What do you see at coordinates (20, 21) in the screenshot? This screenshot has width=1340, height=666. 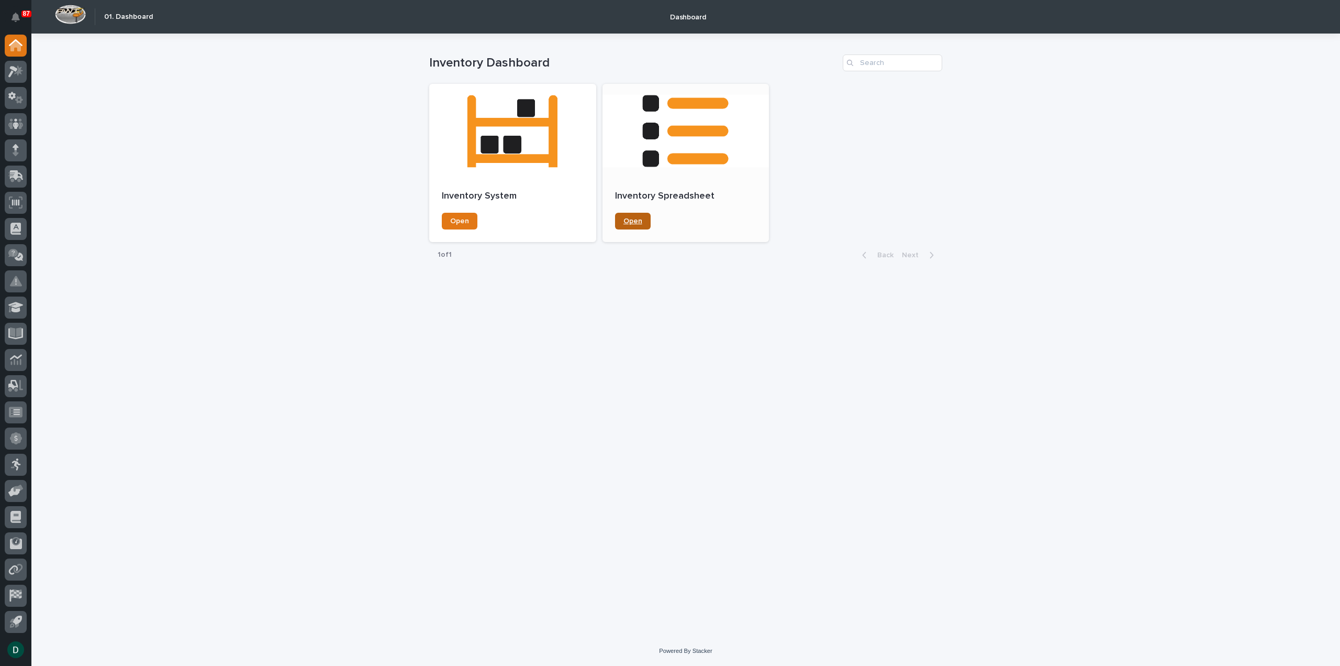 I see `div: Notifications87` at bounding box center [20, 21].